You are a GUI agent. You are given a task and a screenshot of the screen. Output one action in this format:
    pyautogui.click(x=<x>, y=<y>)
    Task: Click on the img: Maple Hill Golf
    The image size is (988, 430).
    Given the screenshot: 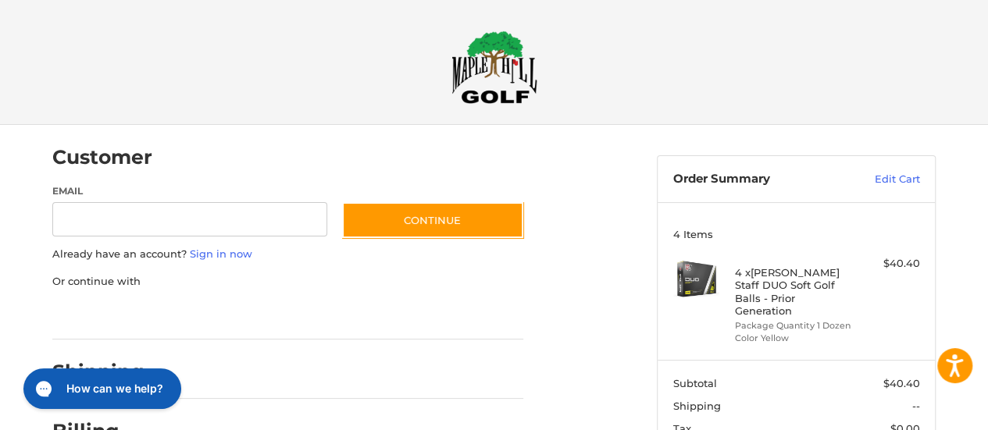 What is the action you would take?
    pyautogui.click(x=495, y=67)
    